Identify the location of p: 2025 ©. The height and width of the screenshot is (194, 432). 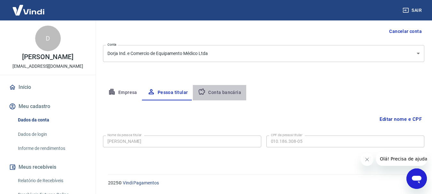
(262, 183).